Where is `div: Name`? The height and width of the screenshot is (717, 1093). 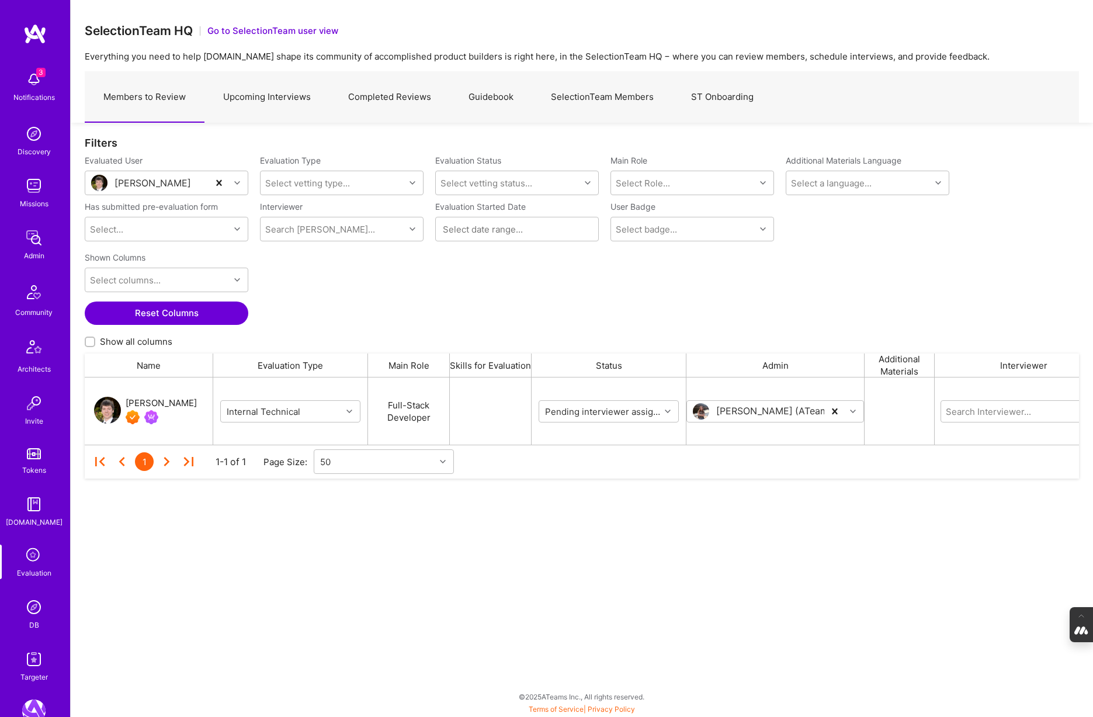
div: Name is located at coordinates (149, 365).